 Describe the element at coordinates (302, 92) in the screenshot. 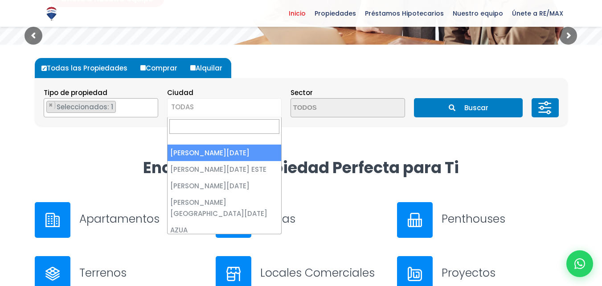

I see `span: Sector` at that location.